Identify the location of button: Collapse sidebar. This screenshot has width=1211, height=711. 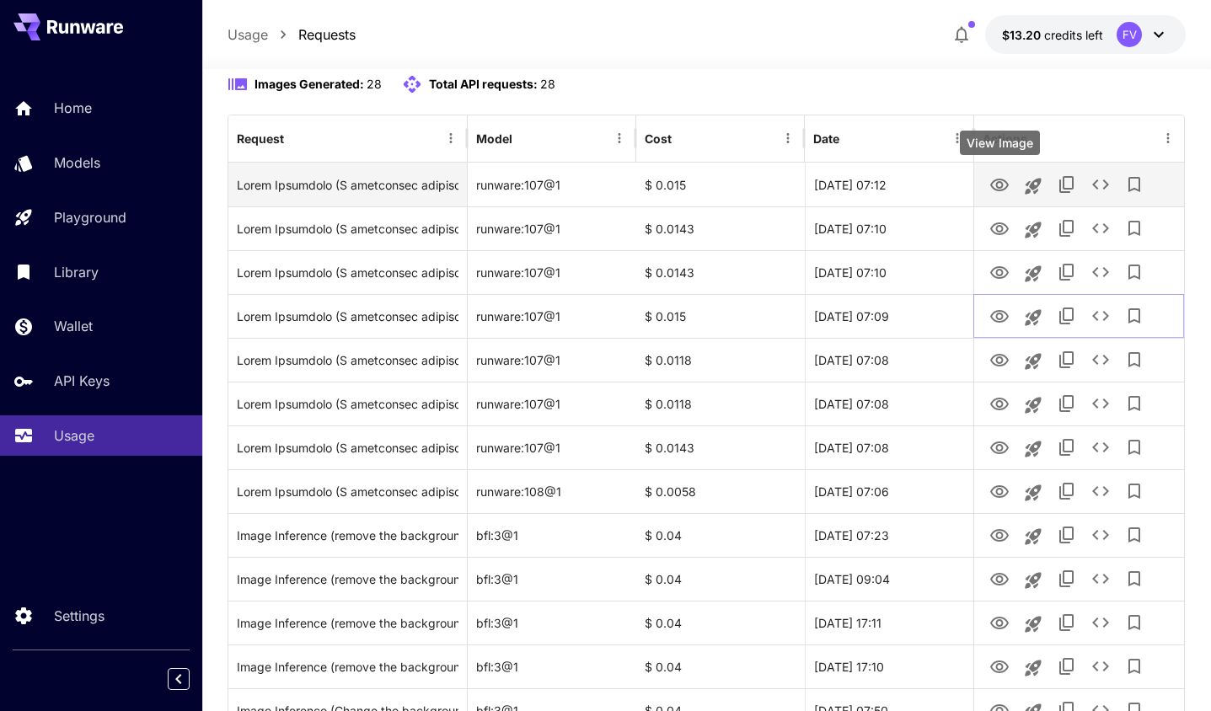
(179, 679).